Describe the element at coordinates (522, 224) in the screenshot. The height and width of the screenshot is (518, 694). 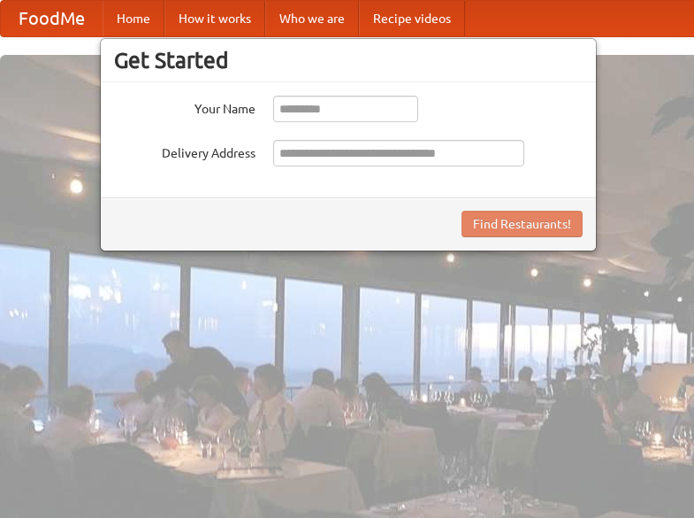
I see `button: Find Restaurants!` at that location.